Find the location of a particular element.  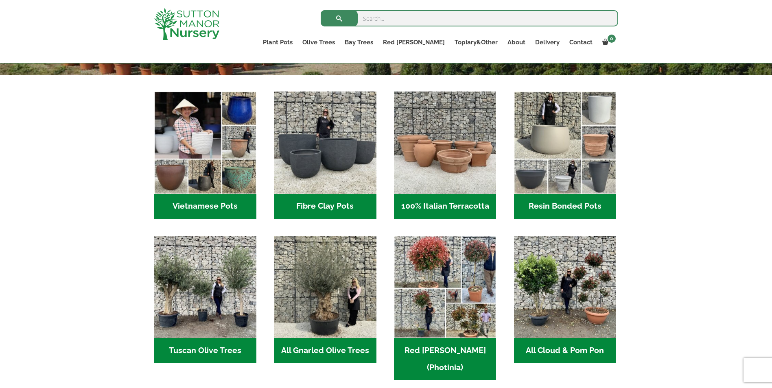

a: Visit product category 100% Italian Terracotta is located at coordinates (445, 155).